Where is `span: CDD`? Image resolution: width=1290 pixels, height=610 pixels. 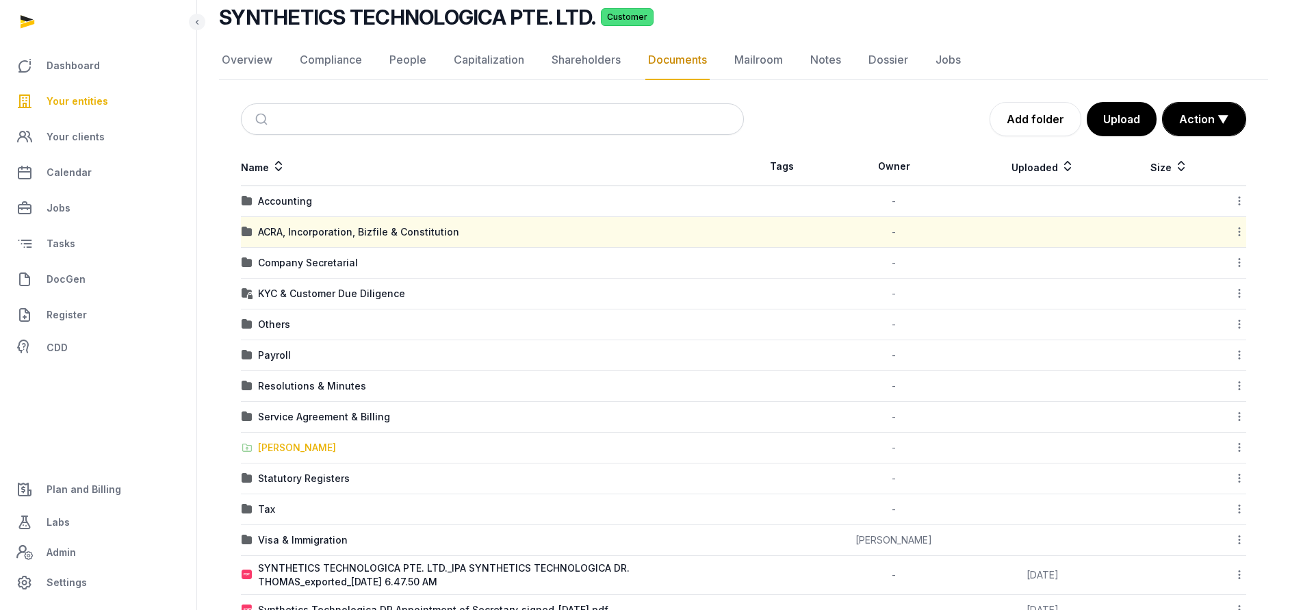 span: CDD is located at coordinates (57, 348).